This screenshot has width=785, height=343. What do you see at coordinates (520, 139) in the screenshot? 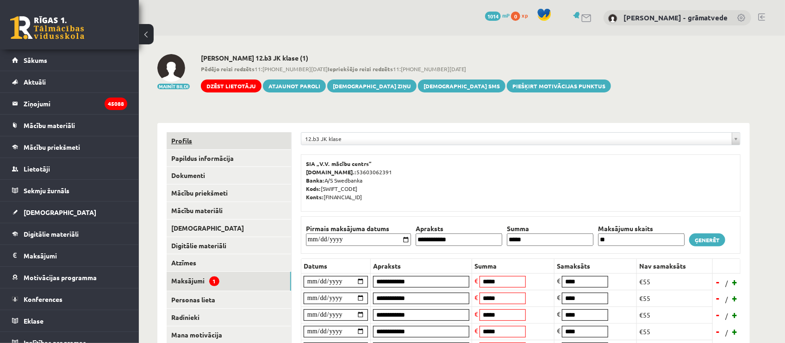
I see `a: 12.b3 JK klase` at bounding box center [520, 139].